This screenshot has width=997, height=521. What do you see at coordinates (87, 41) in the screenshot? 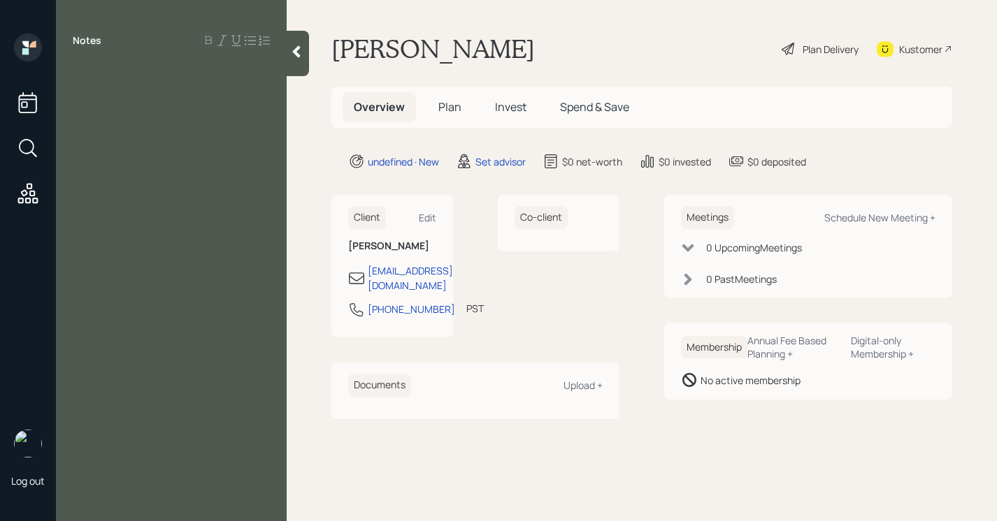
I see `label: Notes` at bounding box center [87, 41].